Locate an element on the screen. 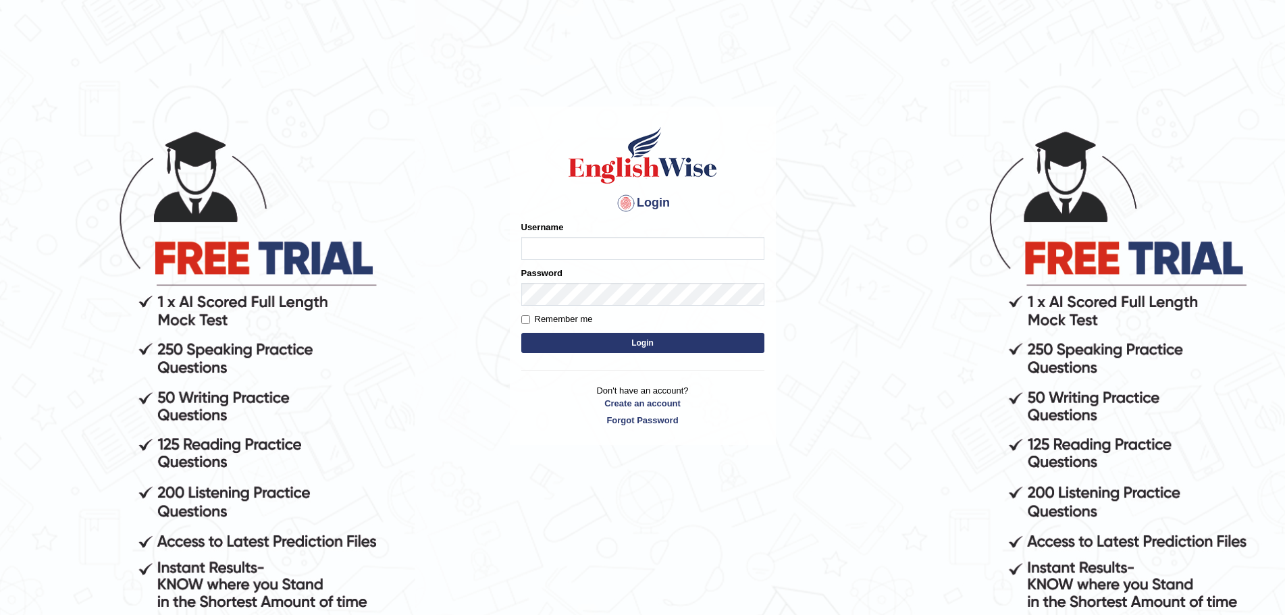  img: Logo of English Wise sign in for intelligent practice with AI is located at coordinates (643, 155).